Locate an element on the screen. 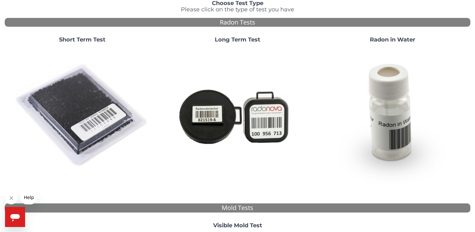 This screenshot has height=232, width=475. img: ShortTerm.jpg is located at coordinates (82, 116).